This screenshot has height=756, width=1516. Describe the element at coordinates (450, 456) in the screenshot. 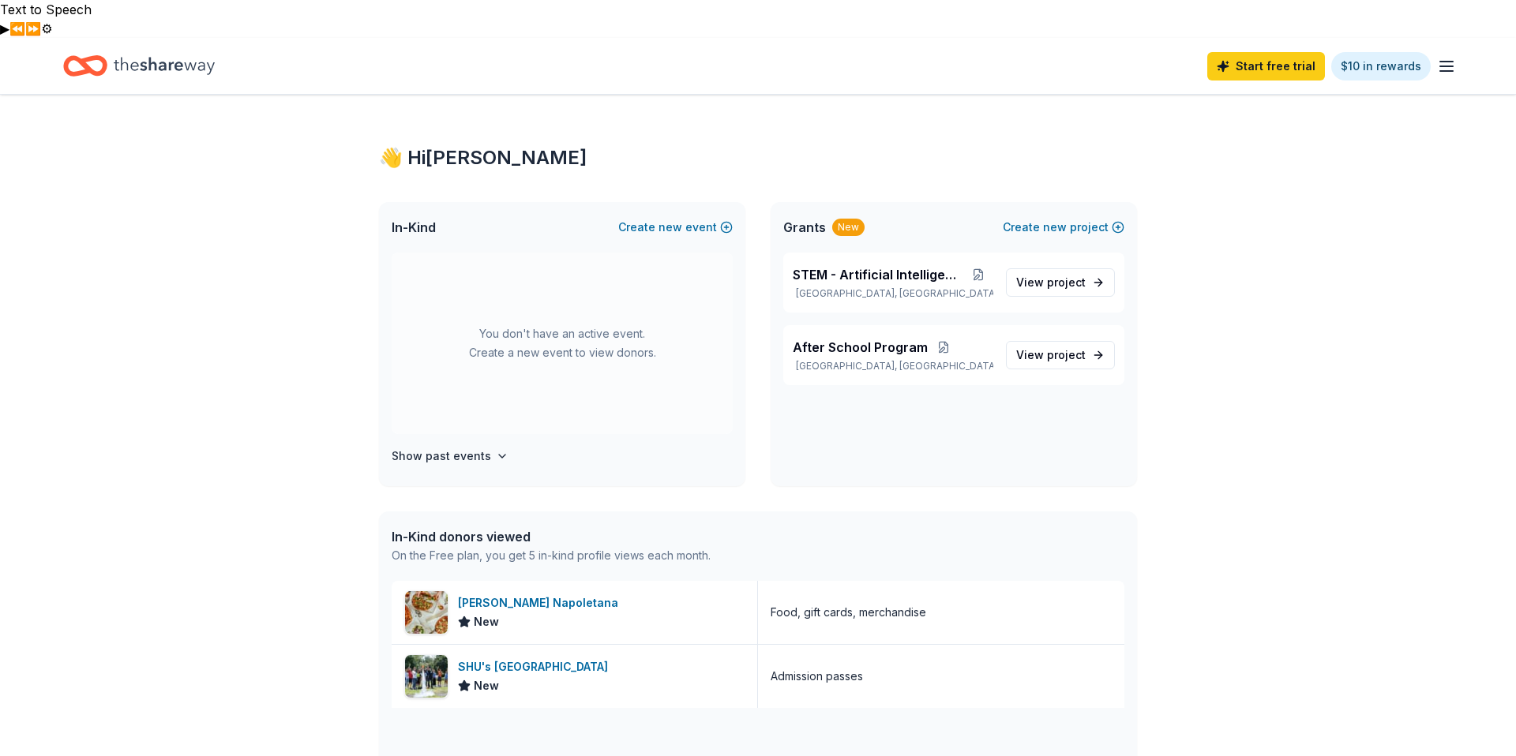

I see `button: Show past events` at that location.